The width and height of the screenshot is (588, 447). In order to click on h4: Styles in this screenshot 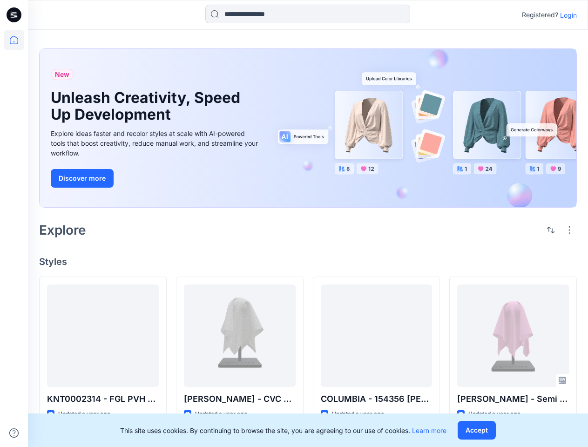, I will do `click(308, 262)`.